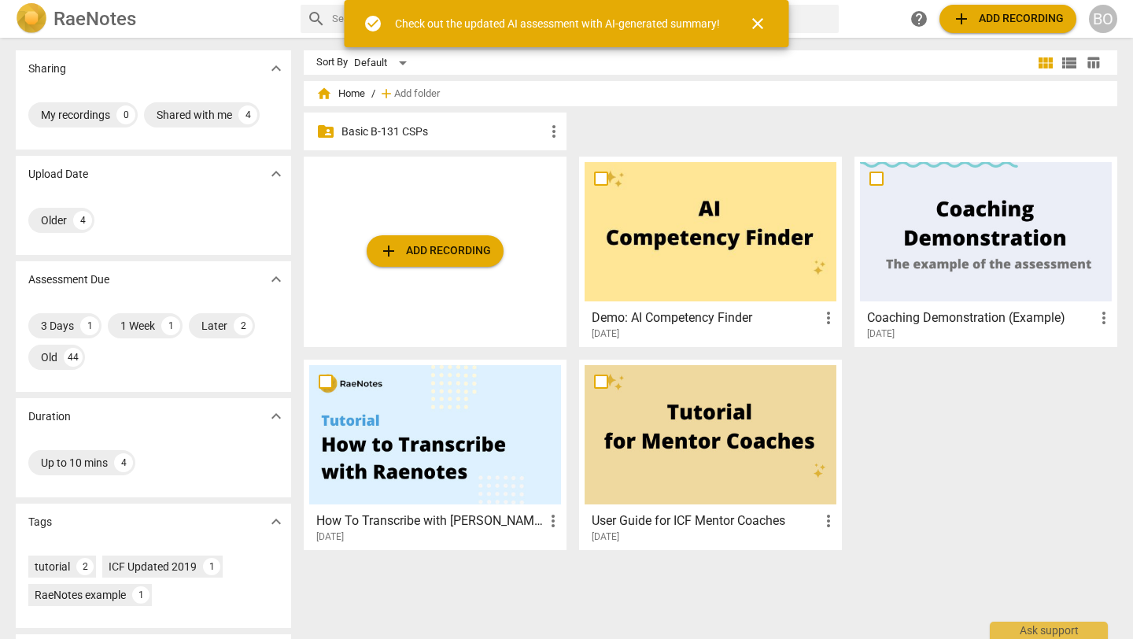  Describe the element at coordinates (40, 522) in the screenshot. I see `p: Tags` at that location.